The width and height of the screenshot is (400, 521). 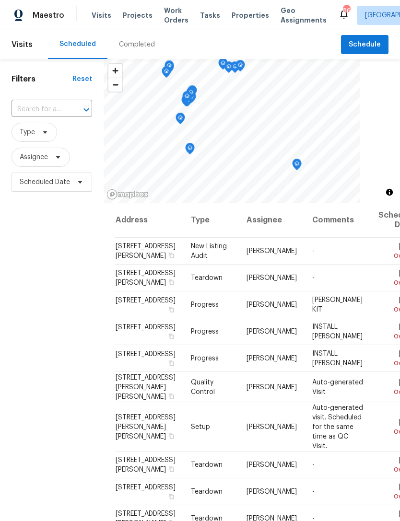 What do you see at coordinates (338, 427) in the screenshot?
I see `span: Auto-generated visit. Scheduled for the same time as QC Visit.` at bounding box center [338, 427].